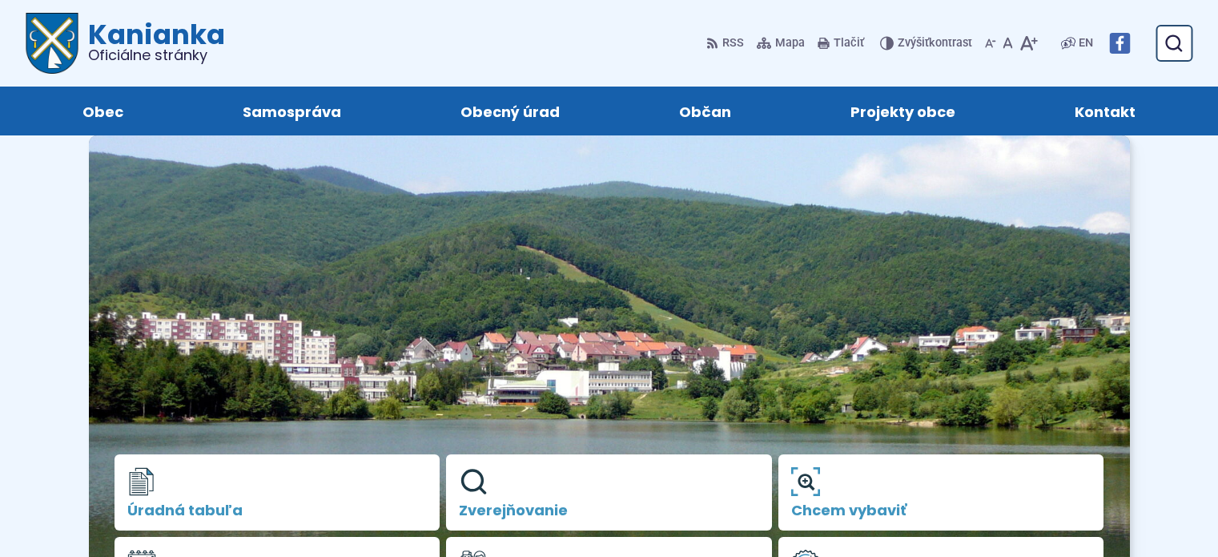 This screenshot has width=1218, height=557. I want to click on span: Úradná tabuľa, so click(277, 510).